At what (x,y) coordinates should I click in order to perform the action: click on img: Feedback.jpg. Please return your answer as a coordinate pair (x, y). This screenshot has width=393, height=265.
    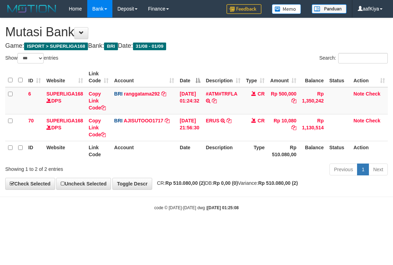
    Looking at the image, I should click on (244, 9).